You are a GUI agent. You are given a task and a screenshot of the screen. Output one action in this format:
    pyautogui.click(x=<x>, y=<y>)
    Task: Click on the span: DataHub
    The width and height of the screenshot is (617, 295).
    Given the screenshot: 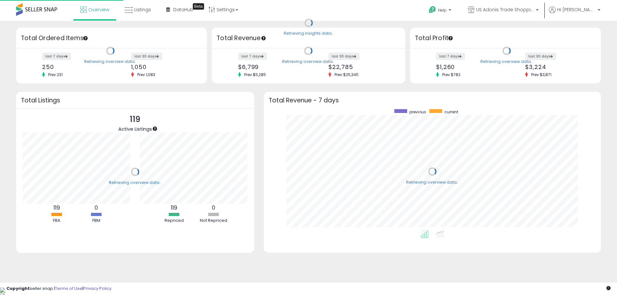 What is the action you would take?
    pyautogui.click(x=183, y=10)
    